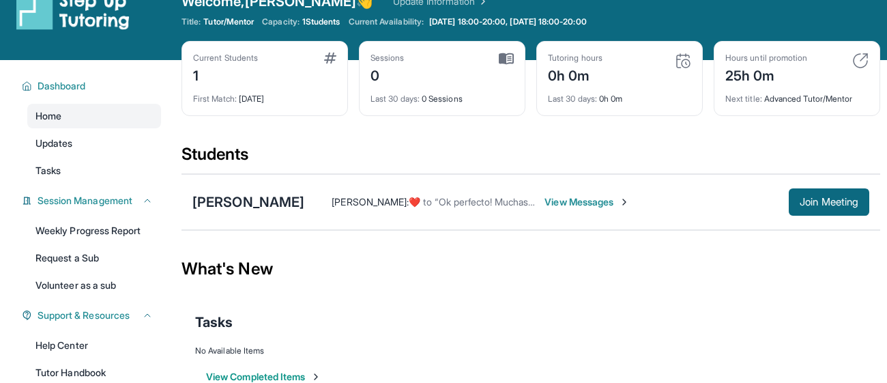  Describe the element at coordinates (744, 98) in the screenshot. I see `span: Next title :` at that location.